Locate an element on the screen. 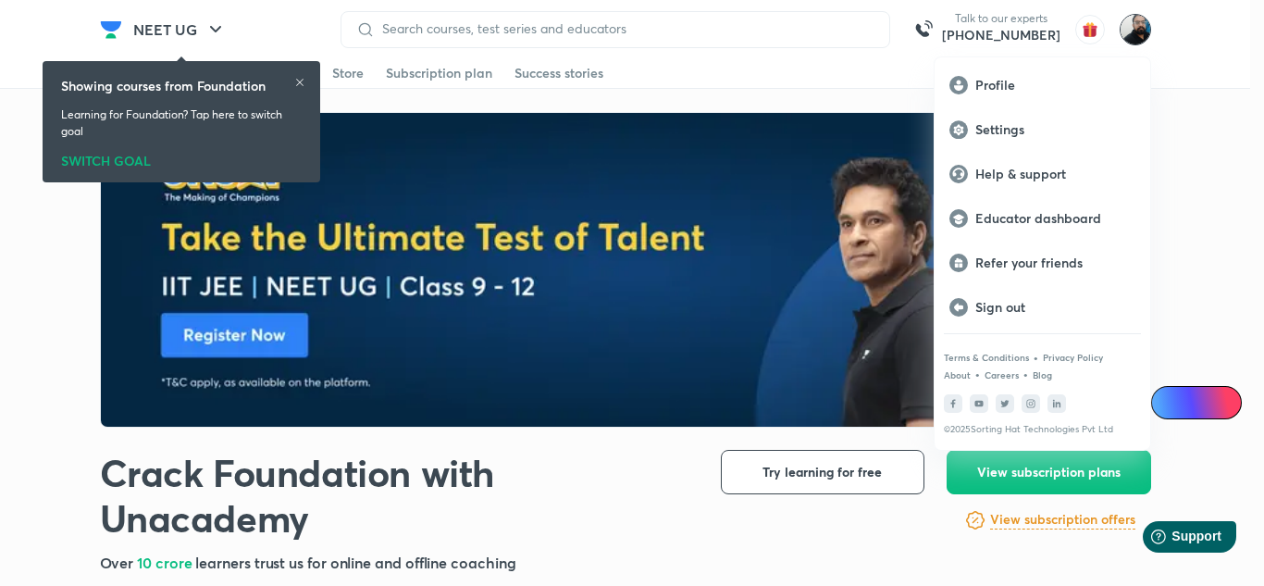 This screenshot has height=586, width=1264. p: Sign out is located at coordinates (1055, 307).